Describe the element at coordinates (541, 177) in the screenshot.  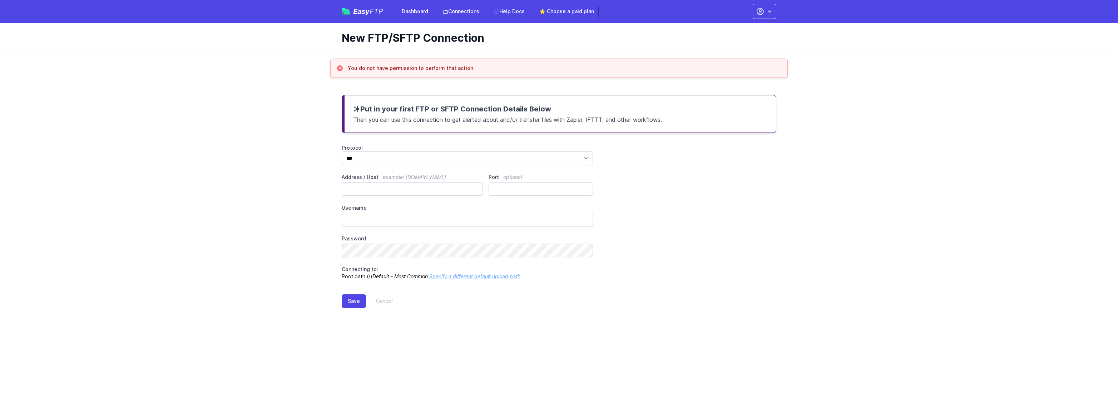
I see `label: Port` at that location.